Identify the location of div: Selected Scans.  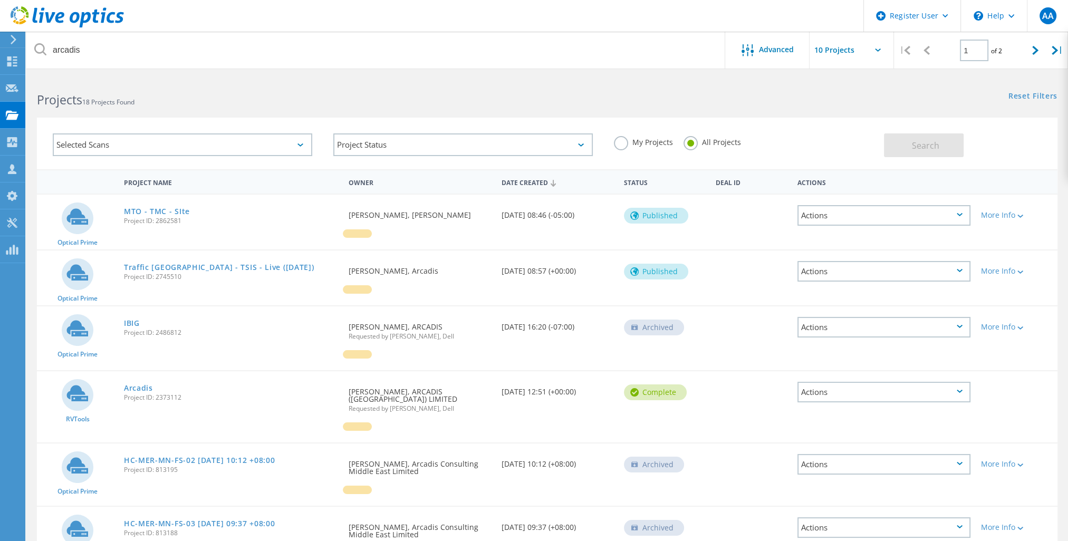
(182, 144).